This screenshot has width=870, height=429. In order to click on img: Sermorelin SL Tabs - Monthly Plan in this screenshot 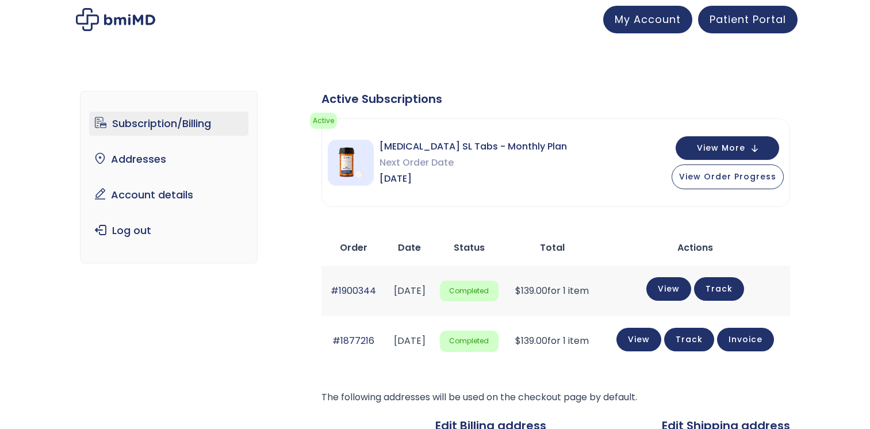, I will do `click(351, 163)`.